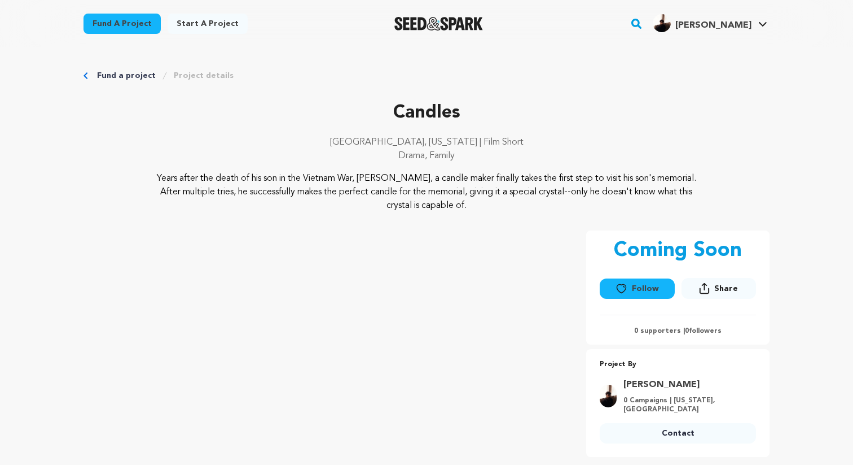 This screenshot has width=853, height=465. I want to click on a: Teo C.'s Profile, so click(710, 22).